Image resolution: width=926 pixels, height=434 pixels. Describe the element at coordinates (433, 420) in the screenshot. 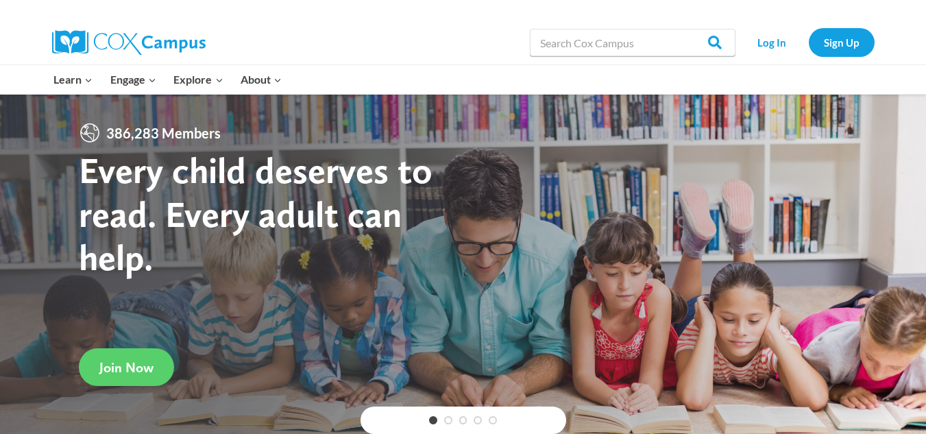

I see `a: 1` at that location.